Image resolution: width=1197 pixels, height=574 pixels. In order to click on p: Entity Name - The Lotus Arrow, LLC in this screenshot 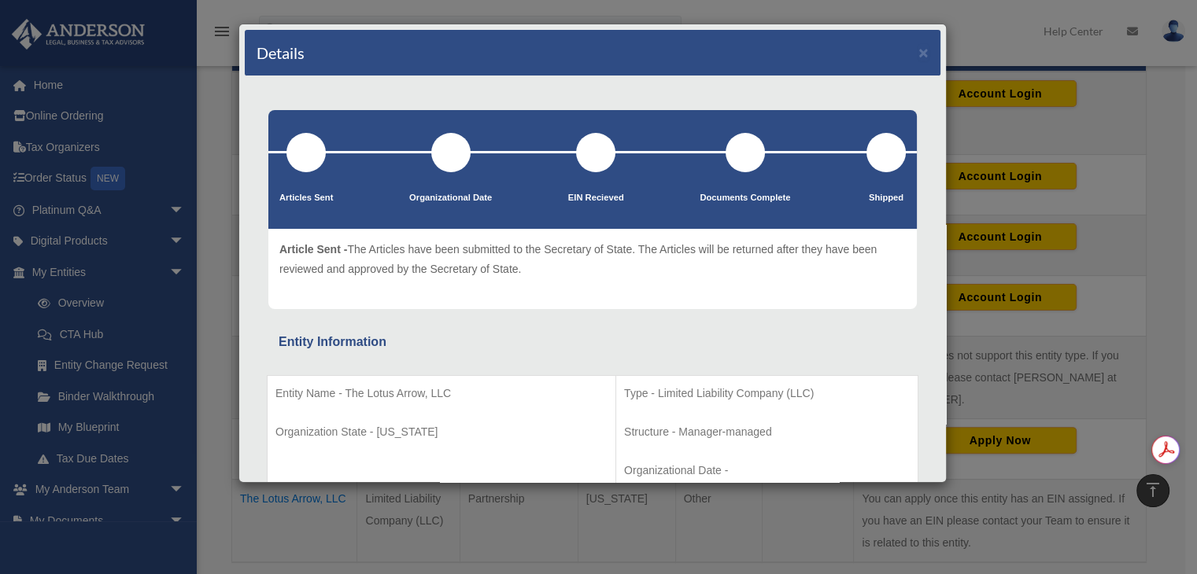, I will do `click(441, 393)`.